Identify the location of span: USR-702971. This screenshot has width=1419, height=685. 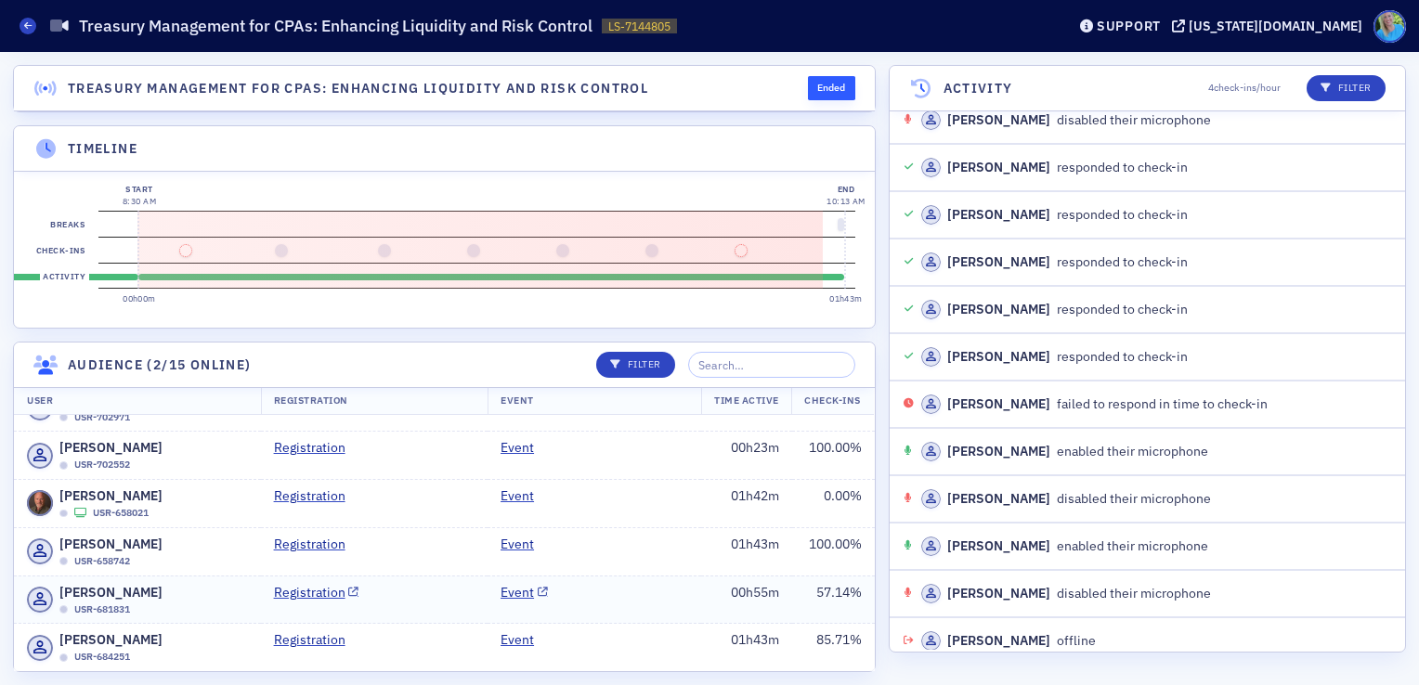
(102, 418).